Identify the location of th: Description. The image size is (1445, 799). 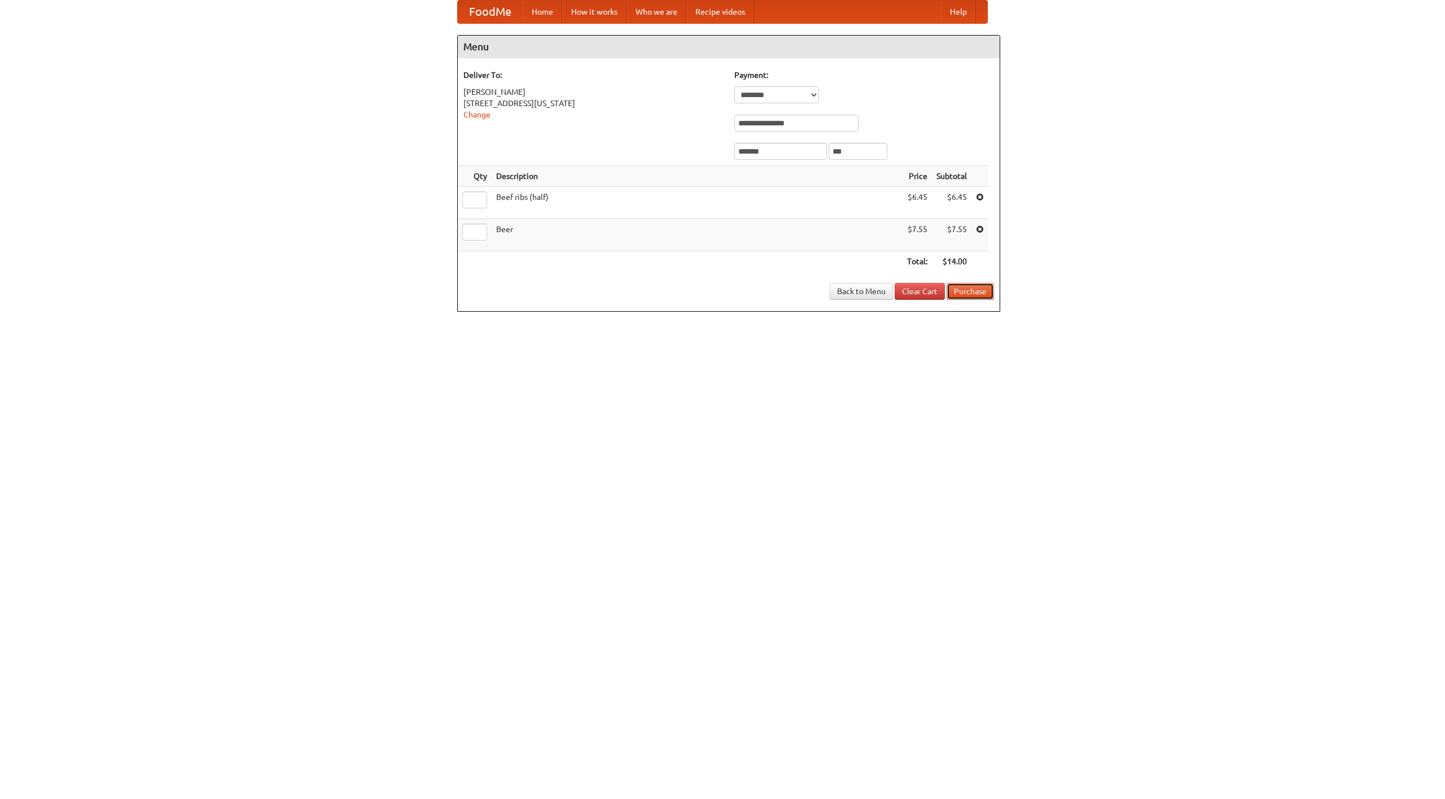
(697, 176).